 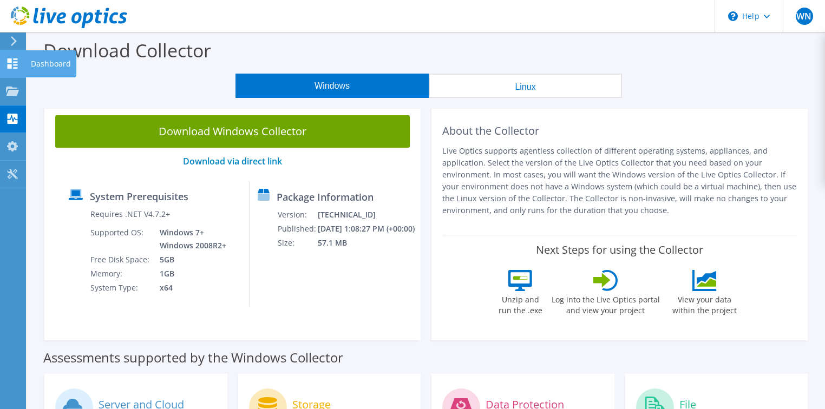 I want to click on td: Memory:, so click(x=121, y=274).